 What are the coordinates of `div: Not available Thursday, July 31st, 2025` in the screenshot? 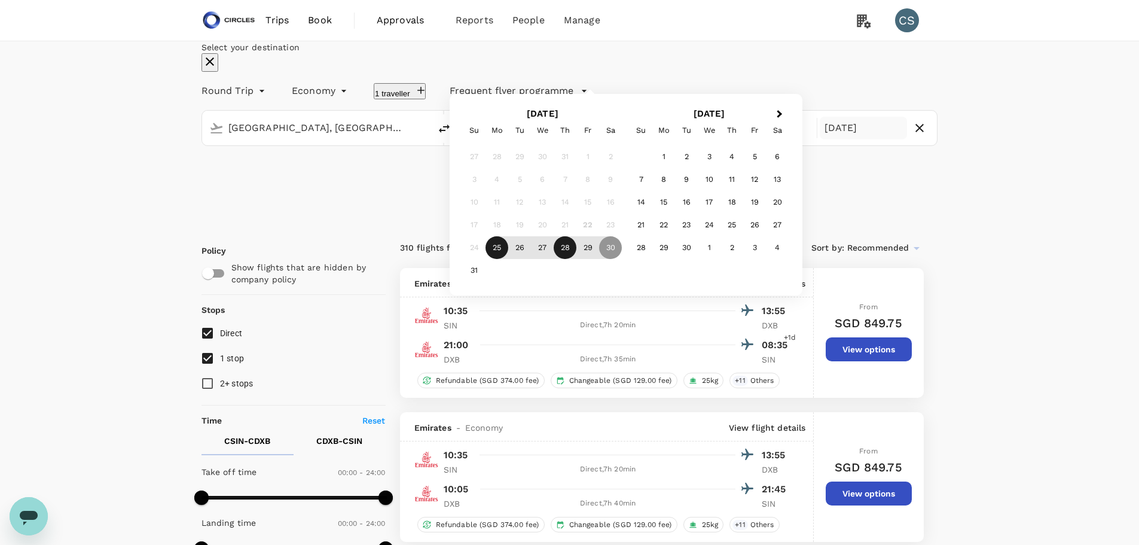 It's located at (565, 157).